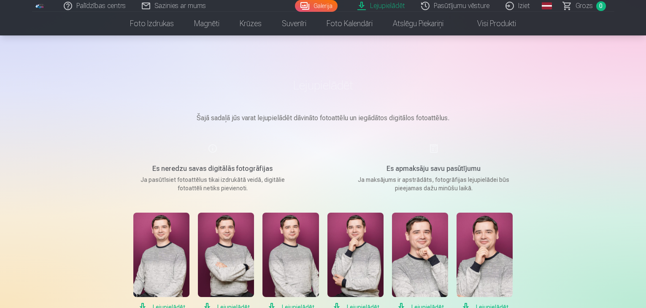 The height and width of the screenshot is (308, 646). Describe the element at coordinates (207, 24) in the screenshot. I see `a: Magnēti` at that location.